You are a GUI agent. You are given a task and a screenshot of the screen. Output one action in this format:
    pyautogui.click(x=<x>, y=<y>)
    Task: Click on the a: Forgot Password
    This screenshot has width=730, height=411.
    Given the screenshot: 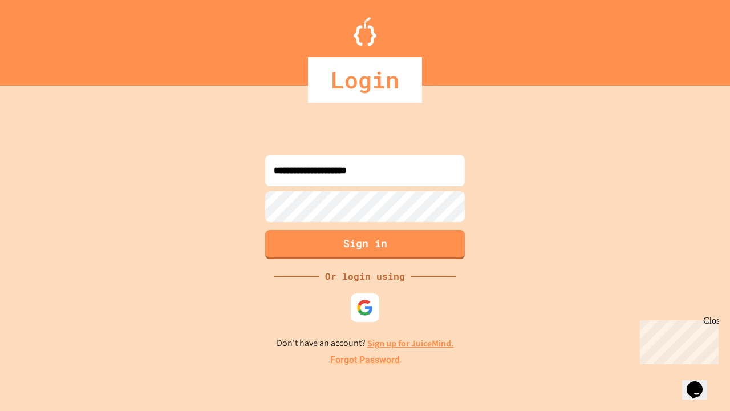 What is the action you would take?
    pyautogui.click(x=365, y=360)
    